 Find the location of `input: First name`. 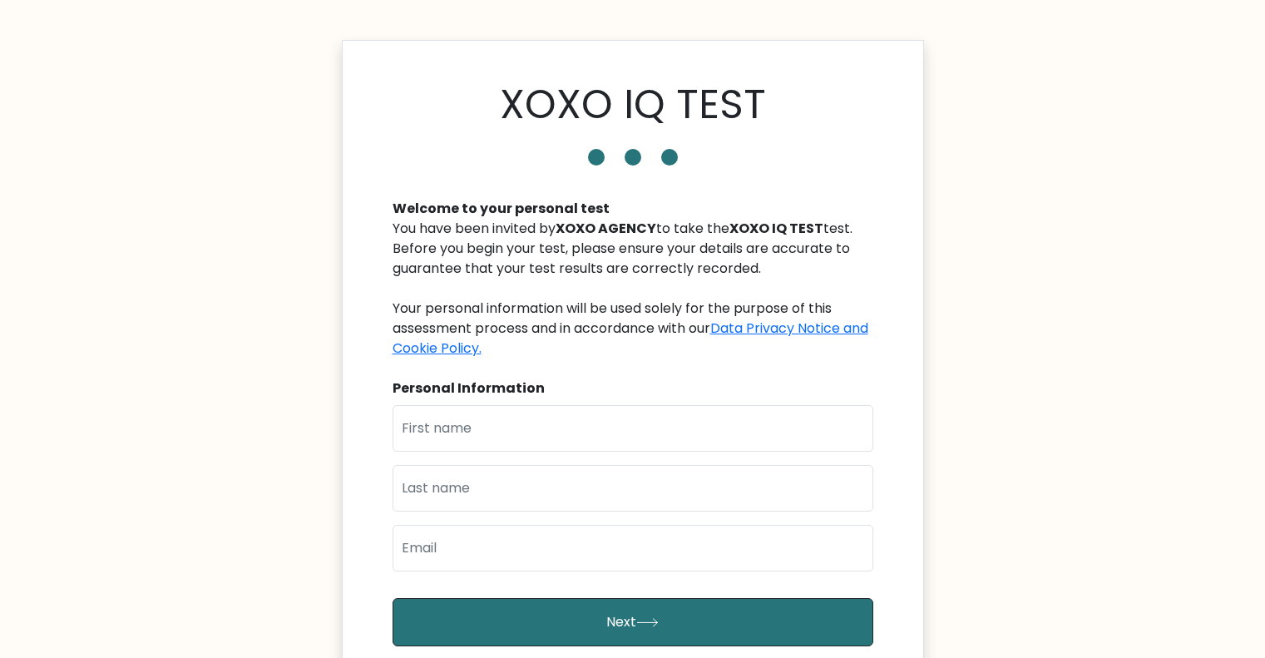

input: First name is located at coordinates (633, 428).